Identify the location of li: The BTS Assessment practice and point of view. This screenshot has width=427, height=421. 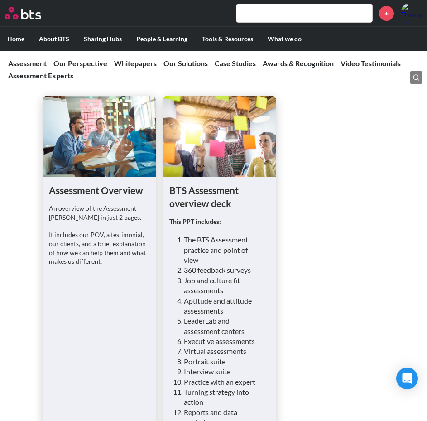
(223, 250).